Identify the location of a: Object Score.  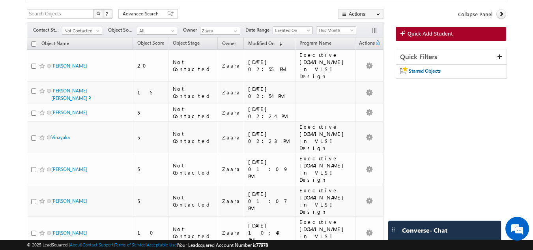
(151, 44).